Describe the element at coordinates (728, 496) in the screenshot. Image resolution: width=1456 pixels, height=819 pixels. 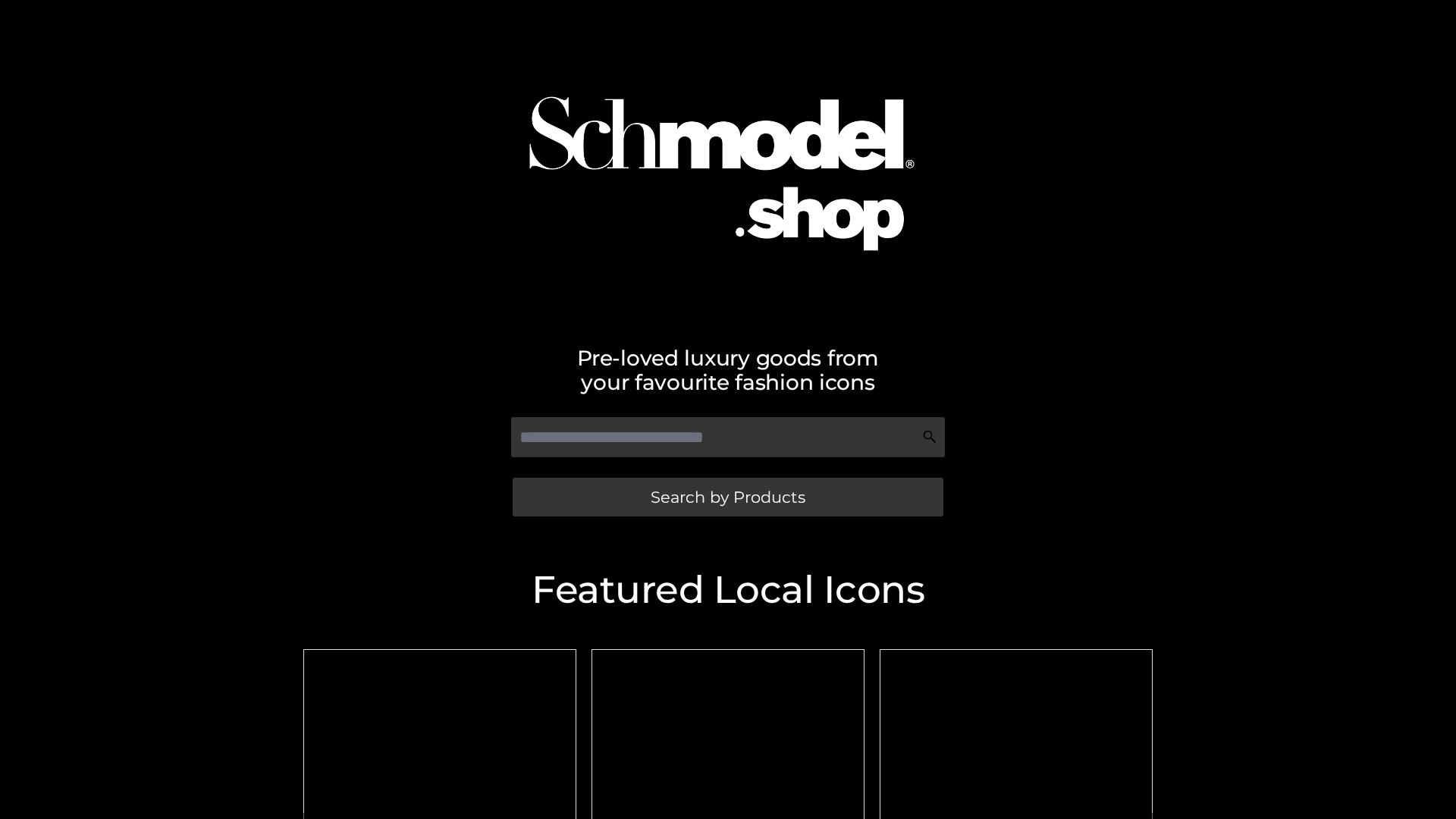
I see `span: Search by Products` at that location.